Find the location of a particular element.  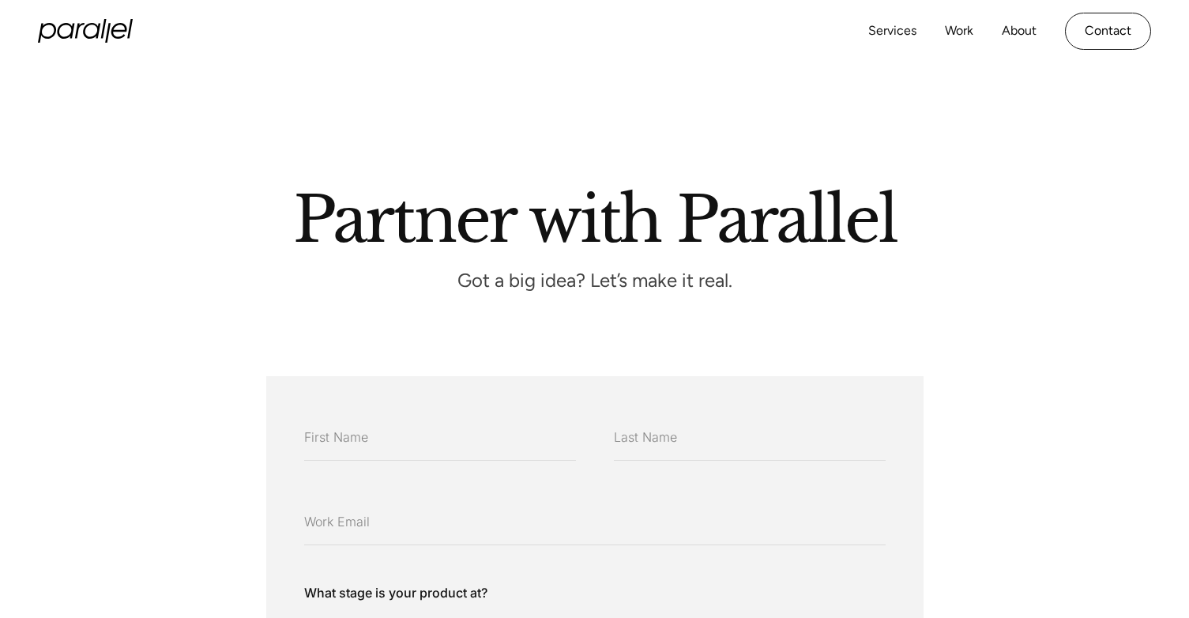

p: Got a big idea? Let’s make it real. is located at coordinates (595, 280).